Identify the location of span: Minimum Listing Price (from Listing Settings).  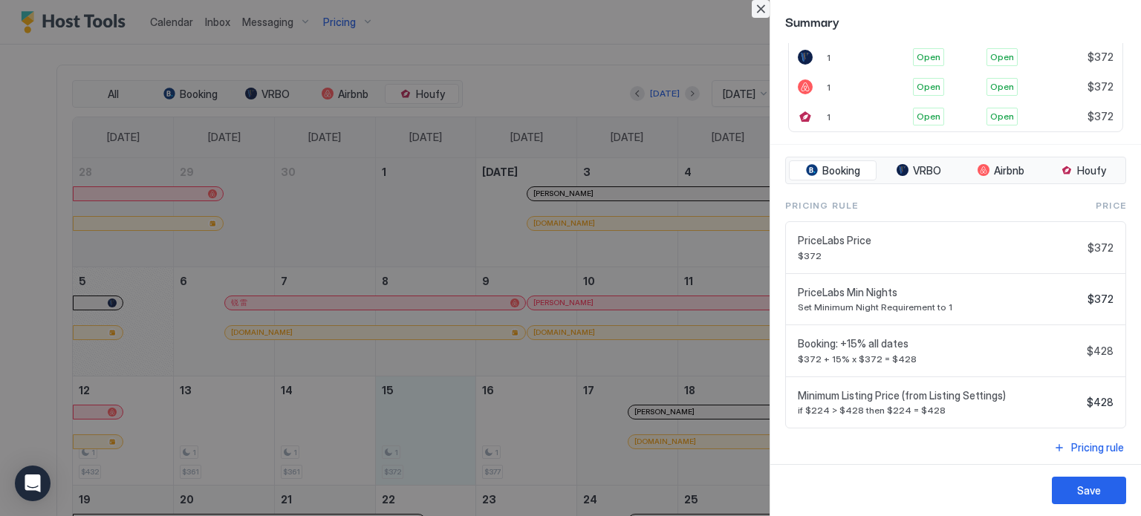
(939, 396).